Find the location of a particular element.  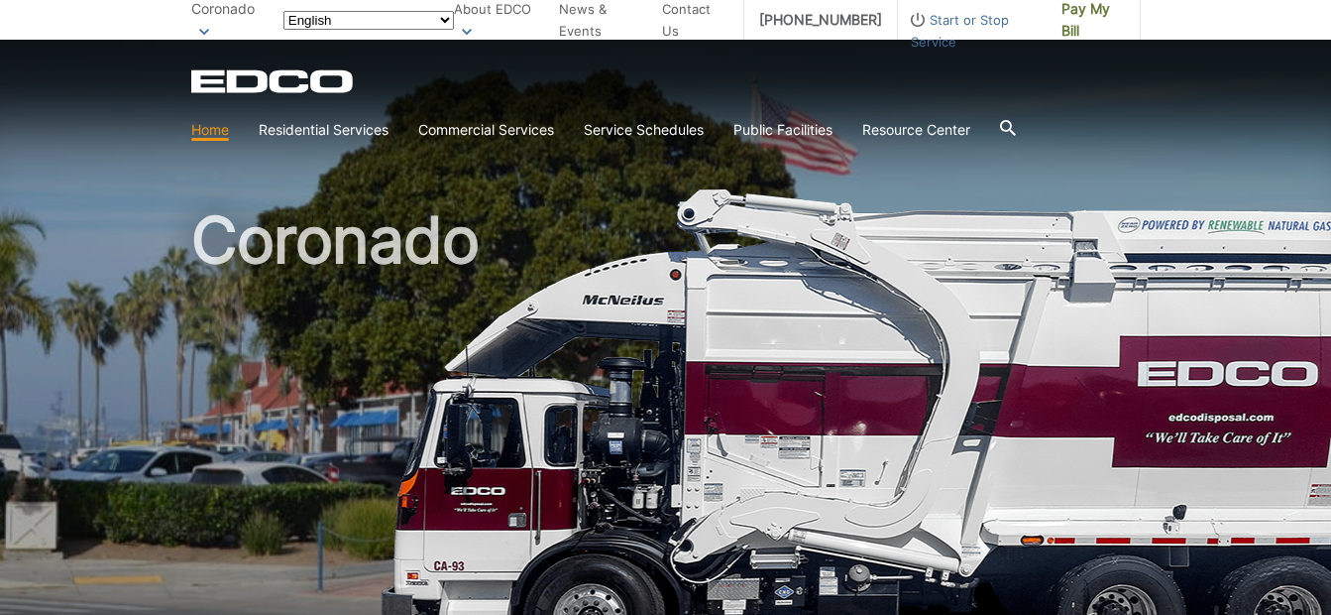

a: Home is located at coordinates (210, 130).